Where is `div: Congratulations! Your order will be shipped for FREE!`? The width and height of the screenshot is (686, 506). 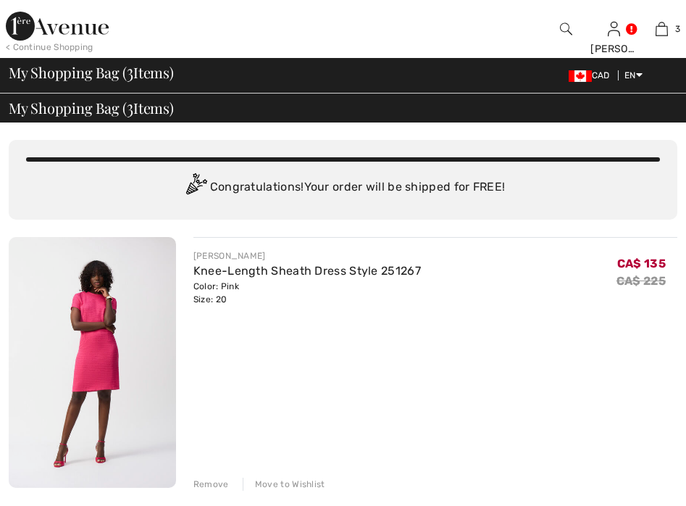 div: Congratulations! Your order will be shipped for FREE! is located at coordinates (343, 188).